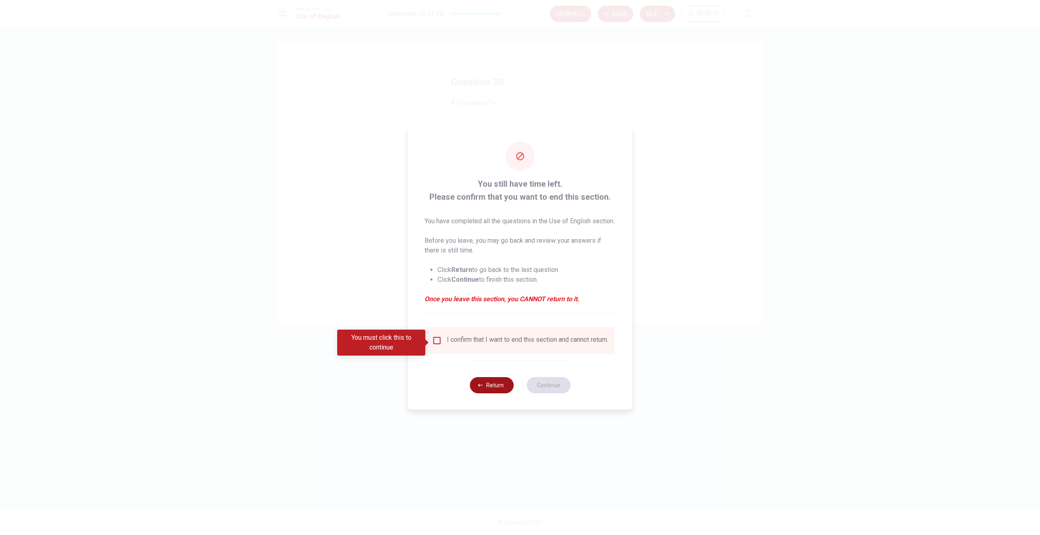  Describe the element at coordinates (526, 280) in the screenshot. I see `li: Click to finish this section.` at that location.